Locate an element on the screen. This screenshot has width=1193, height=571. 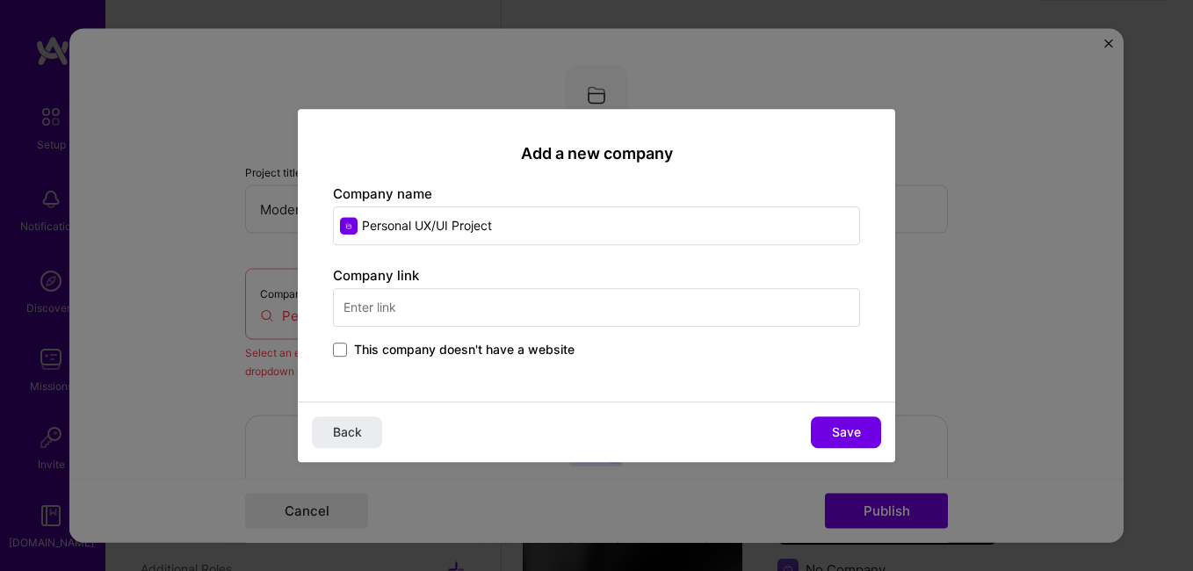
input: Enter name is located at coordinates (597, 226).